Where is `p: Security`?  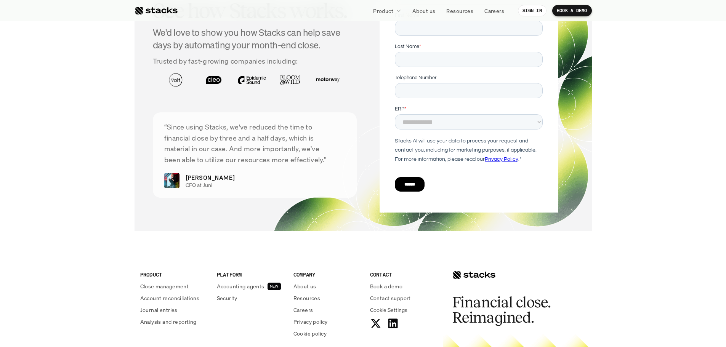
p: Security is located at coordinates (227, 298).